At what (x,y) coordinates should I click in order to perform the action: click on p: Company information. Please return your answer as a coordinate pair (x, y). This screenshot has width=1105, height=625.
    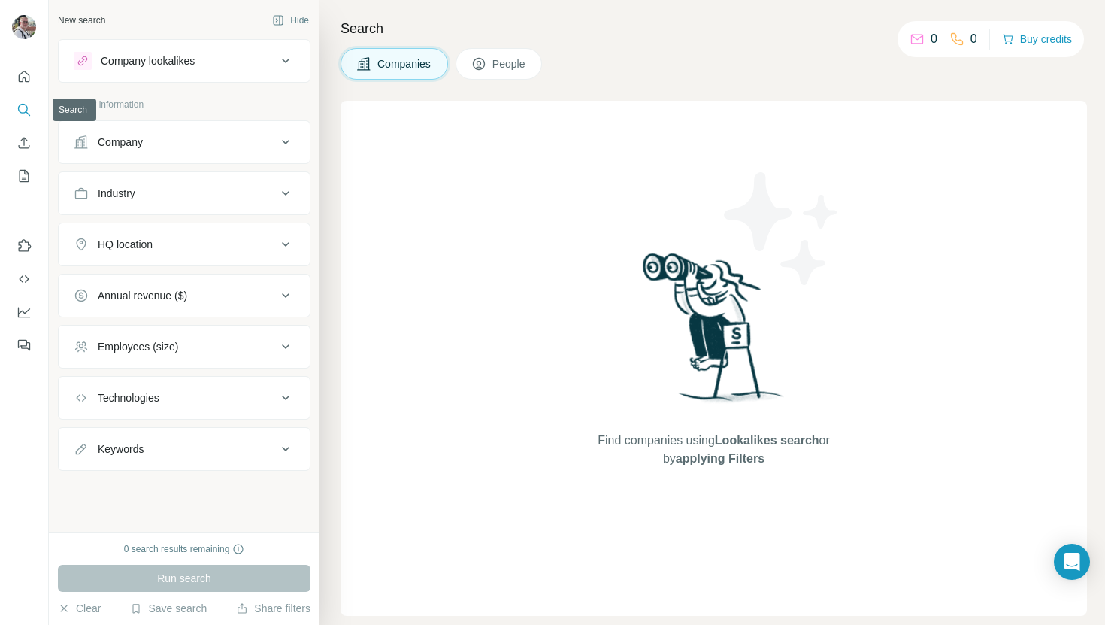
    Looking at the image, I should click on (184, 104).